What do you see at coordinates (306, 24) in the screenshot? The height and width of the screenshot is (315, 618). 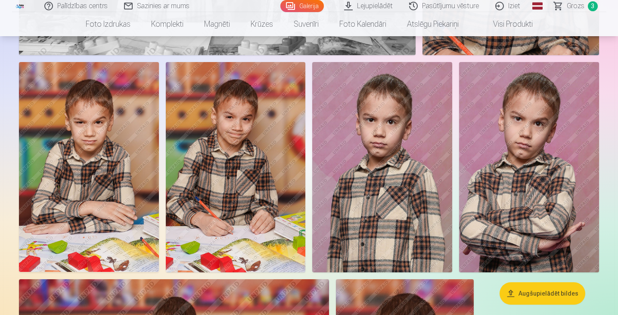 I see `a: Suvenīri` at bounding box center [306, 24].